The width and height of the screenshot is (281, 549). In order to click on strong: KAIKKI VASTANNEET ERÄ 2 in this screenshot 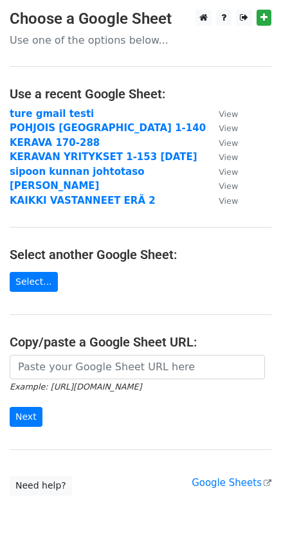, I will do `click(82, 201)`.